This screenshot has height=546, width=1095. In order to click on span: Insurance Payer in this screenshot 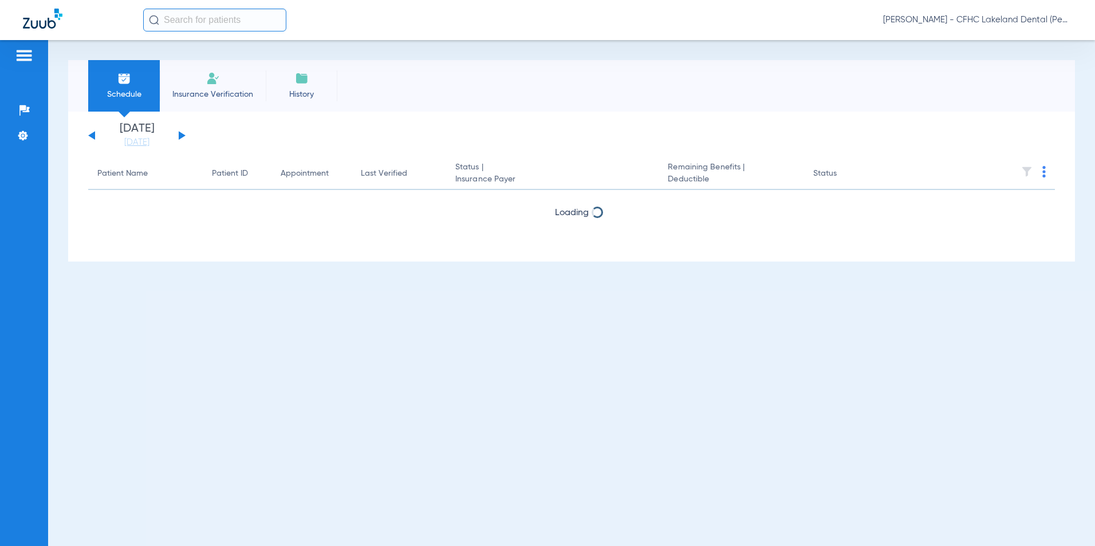, I will do `click(552, 179)`.